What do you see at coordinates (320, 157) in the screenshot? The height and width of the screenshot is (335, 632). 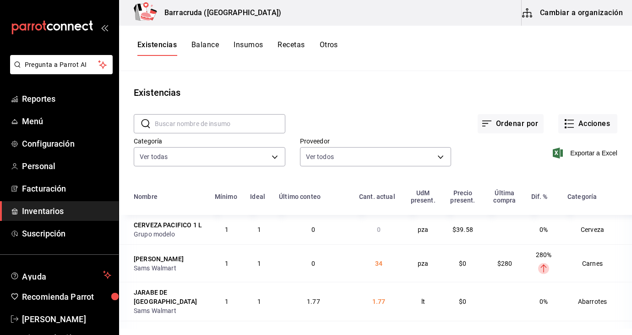 I see `span: Ver todos` at bounding box center [320, 157].